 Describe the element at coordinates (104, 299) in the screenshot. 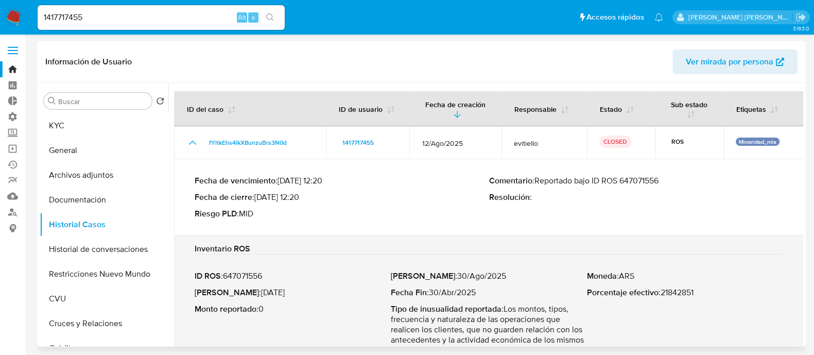

I see `button: CVU` at that location.